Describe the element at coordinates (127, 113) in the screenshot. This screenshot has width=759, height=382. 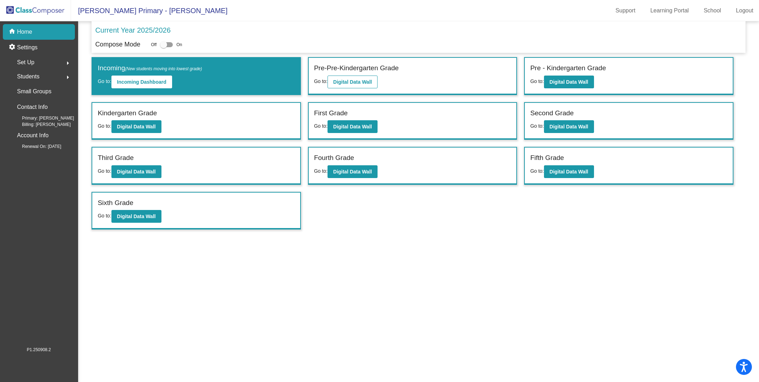
I see `label: Kindergarten Grade` at that location.